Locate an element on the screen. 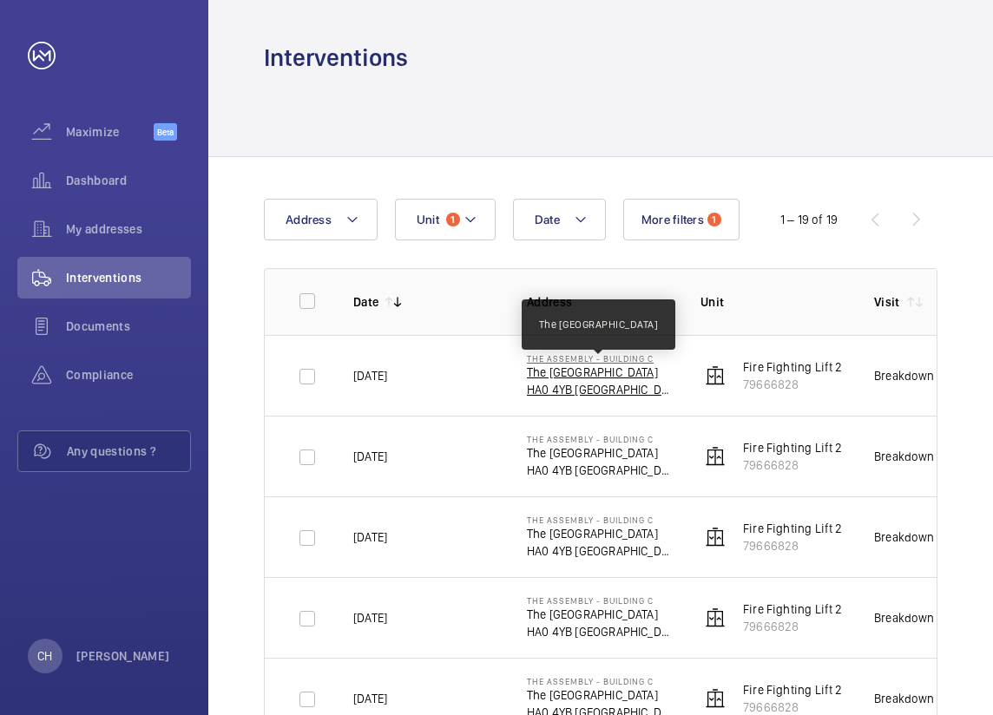 This screenshot has width=993, height=715. span: Documents is located at coordinates (128, 326).